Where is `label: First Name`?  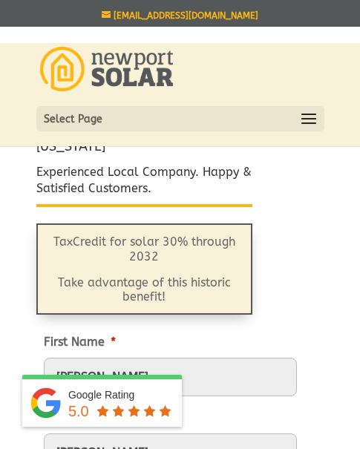
label: First Name is located at coordinates (79, 342).